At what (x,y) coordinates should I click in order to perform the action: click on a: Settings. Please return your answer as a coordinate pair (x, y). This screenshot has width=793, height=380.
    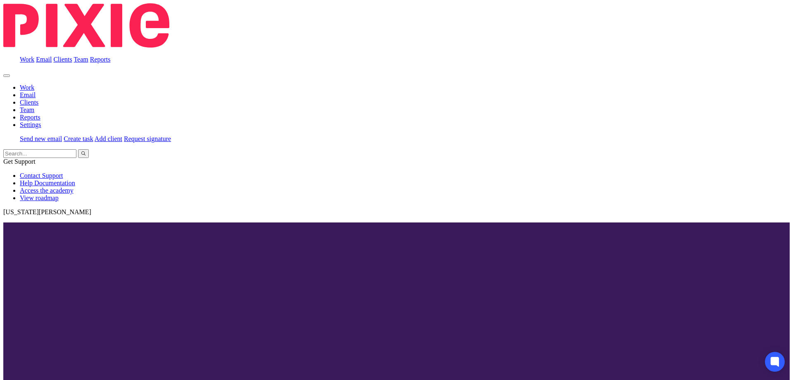
    Looking at the image, I should click on (31, 124).